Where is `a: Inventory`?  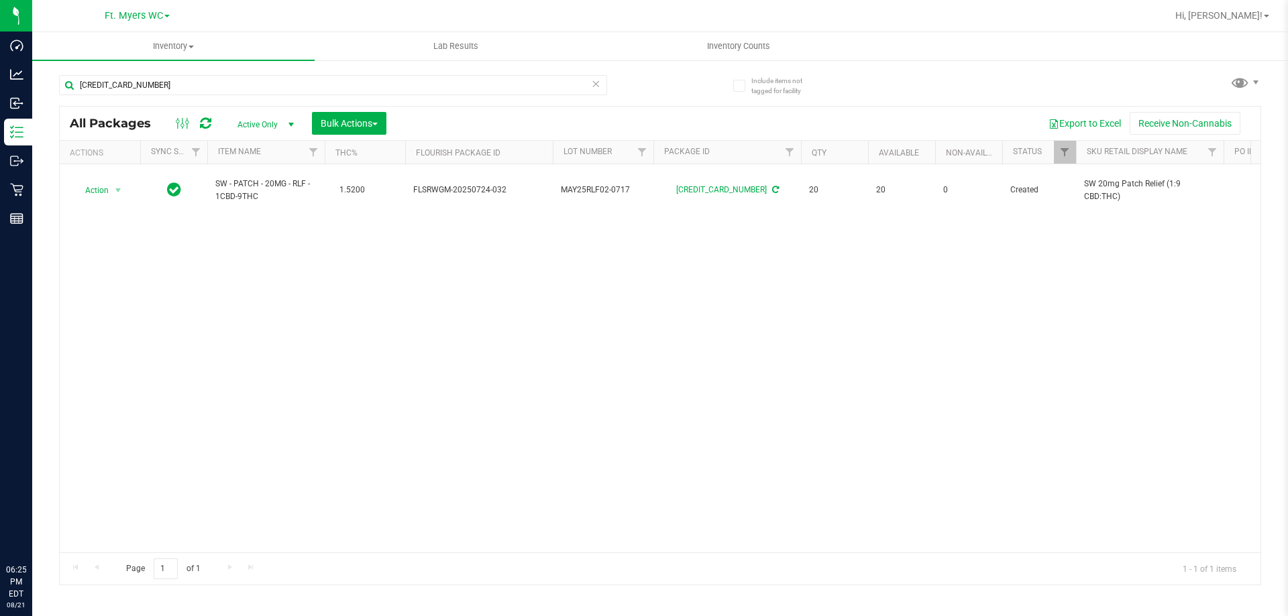
a: Inventory is located at coordinates (173, 46).